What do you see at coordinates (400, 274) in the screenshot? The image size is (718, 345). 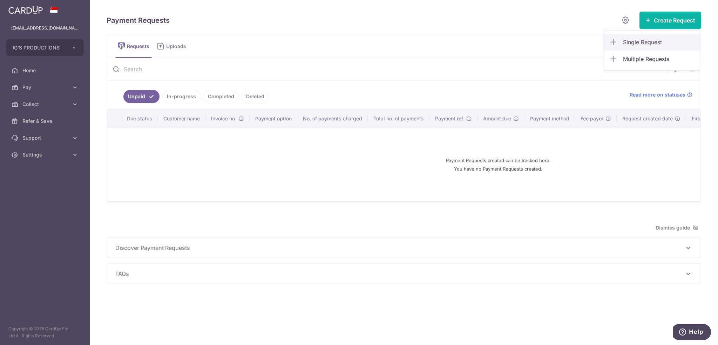 I see `span: FAQs` at bounding box center [400, 274].